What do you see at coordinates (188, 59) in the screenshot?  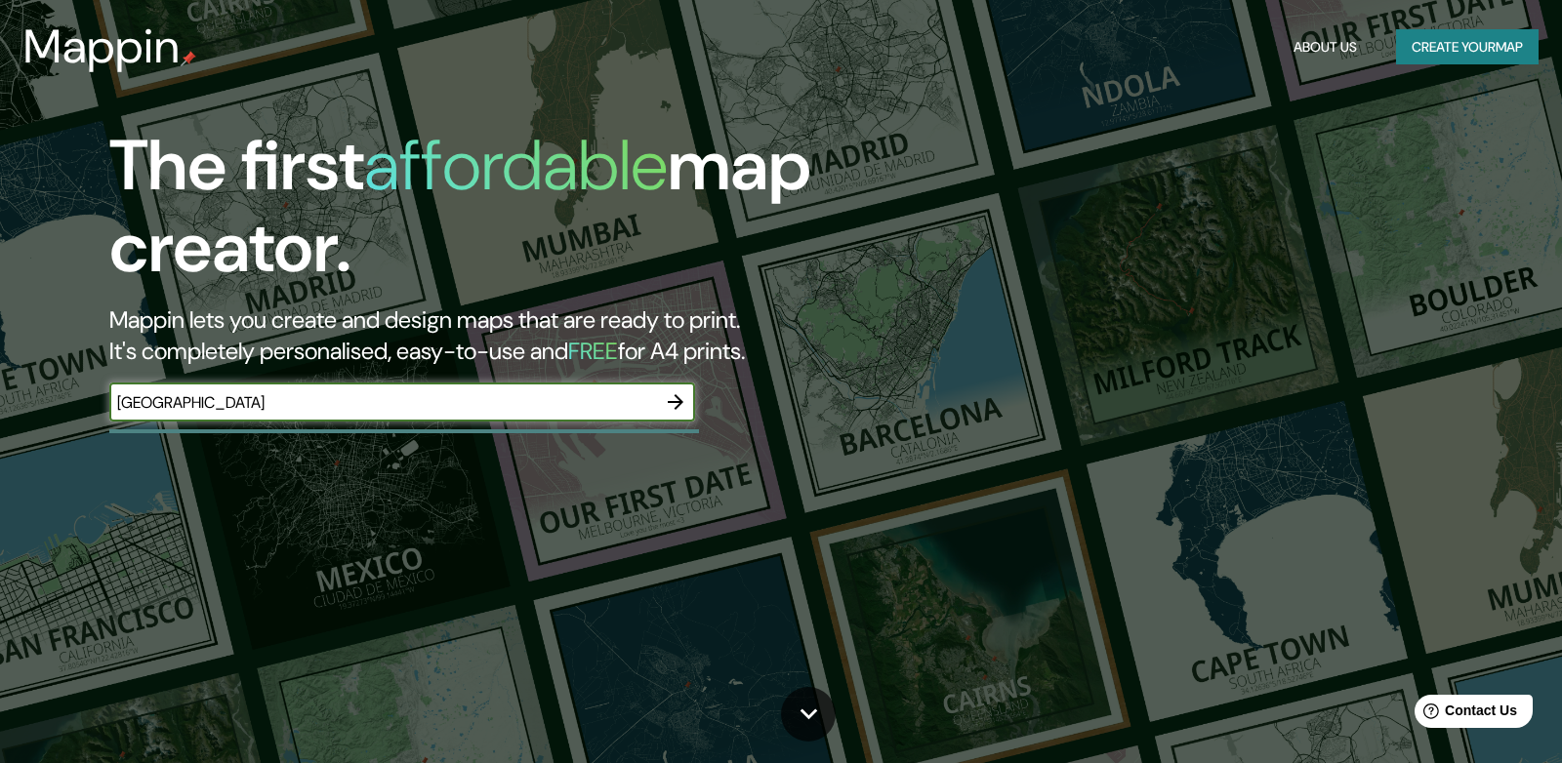 I see `img: mappin-pin` at bounding box center [188, 59].